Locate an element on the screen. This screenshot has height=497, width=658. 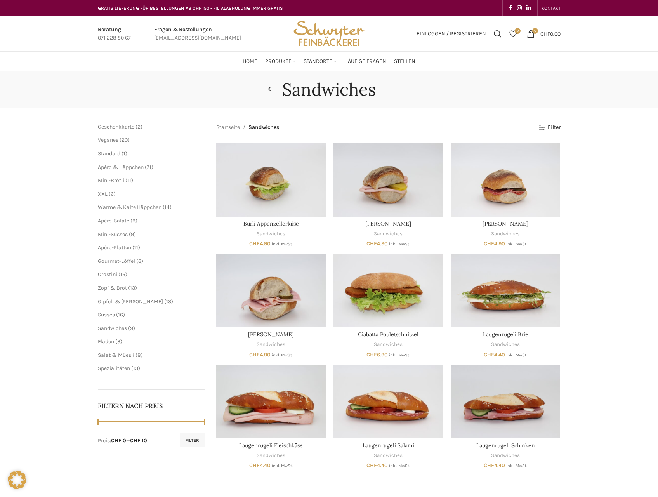
span: 1 is located at coordinates (124, 153).